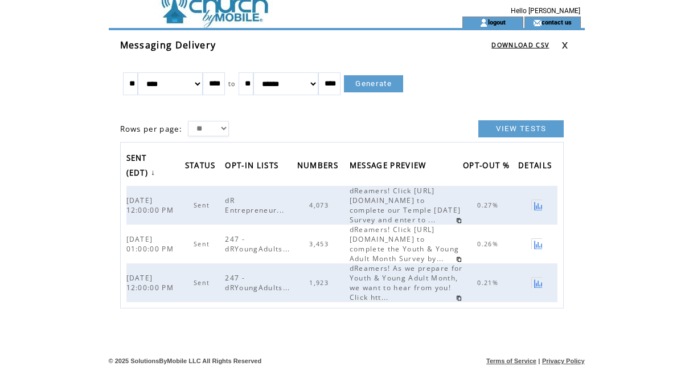 This screenshot has height=370, width=693. Describe the element at coordinates (389, 166) in the screenshot. I see `span: MESSAGE PREVIEW` at that location.